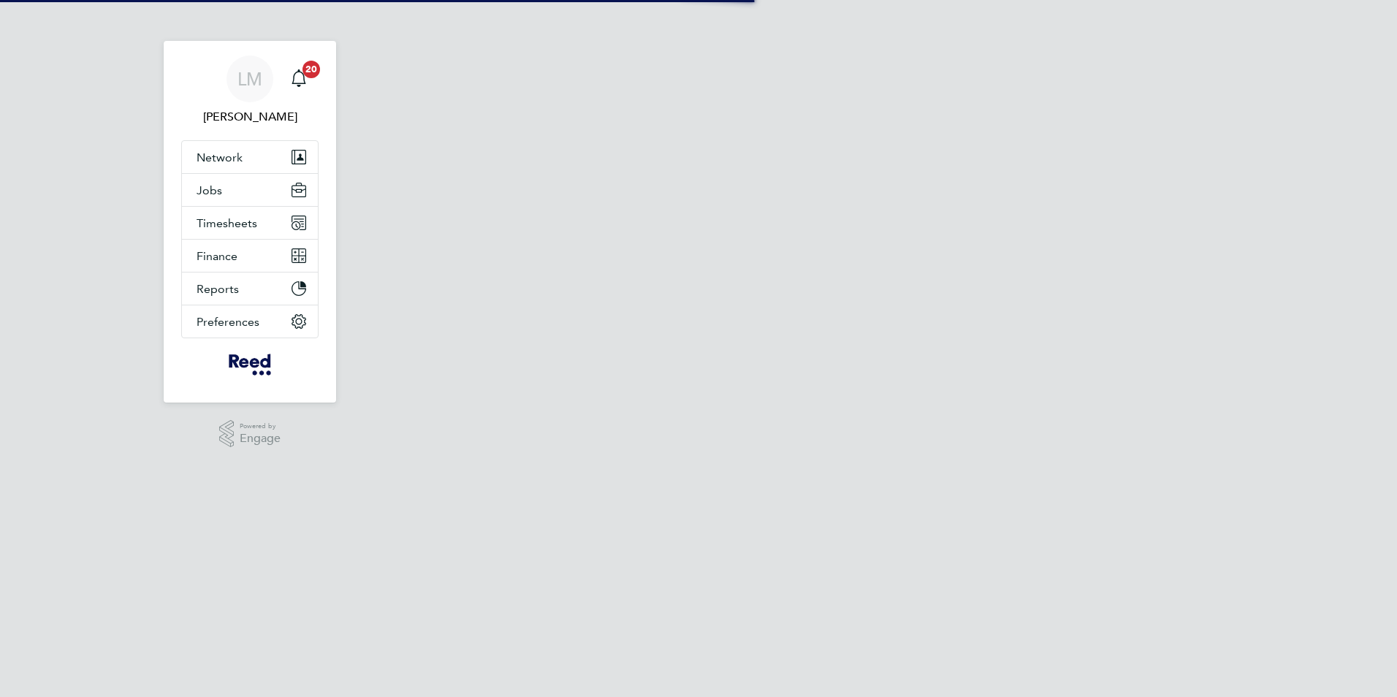  What do you see at coordinates (311, 69) in the screenshot?
I see `span: 20` at bounding box center [311, 69].